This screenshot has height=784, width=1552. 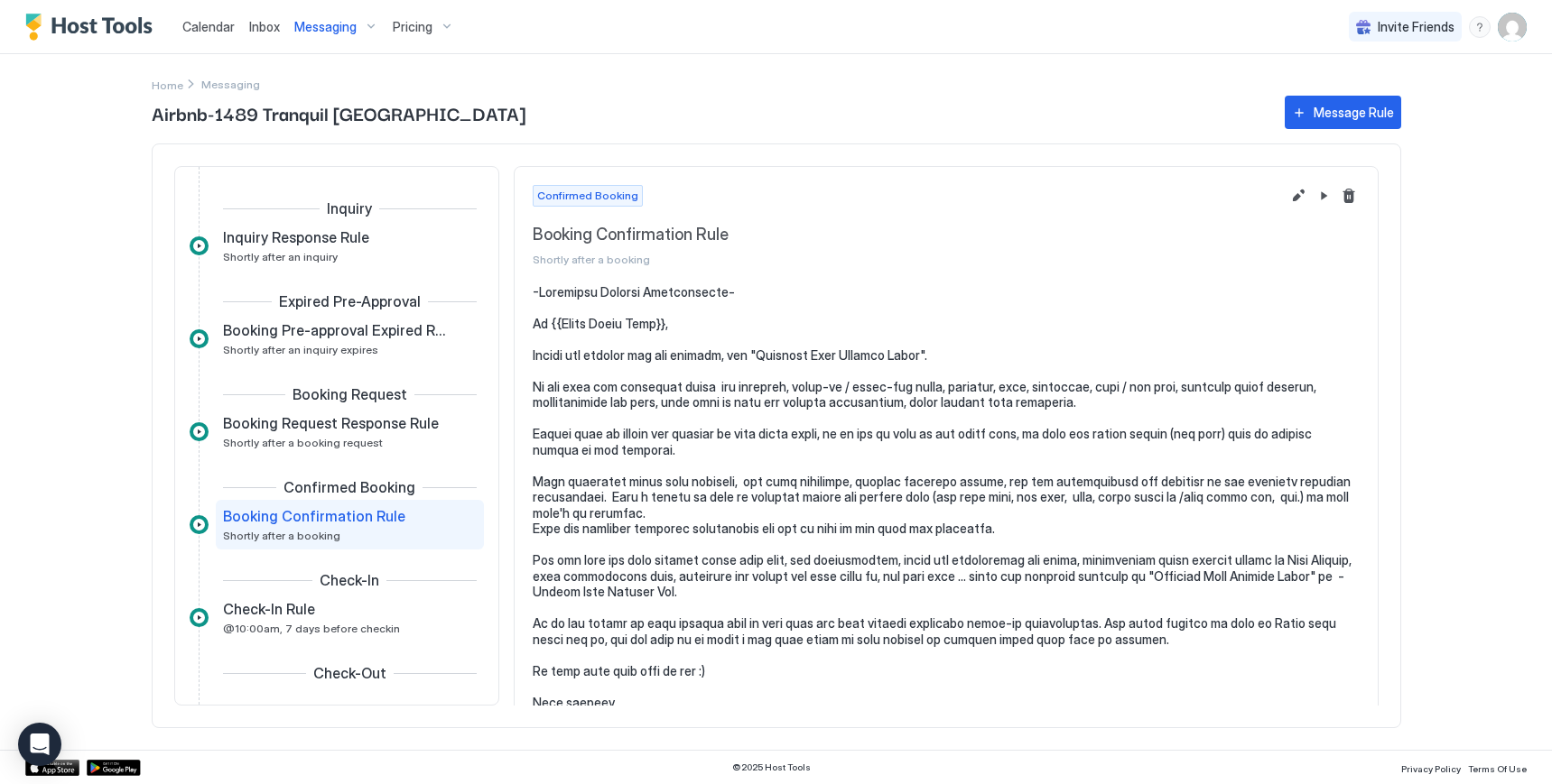 I want to click on a: Inbox, so click(x=264, y=26).